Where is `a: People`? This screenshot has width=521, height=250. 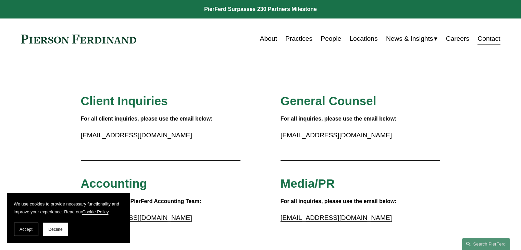 a: People is located at coordinates (331, 39).